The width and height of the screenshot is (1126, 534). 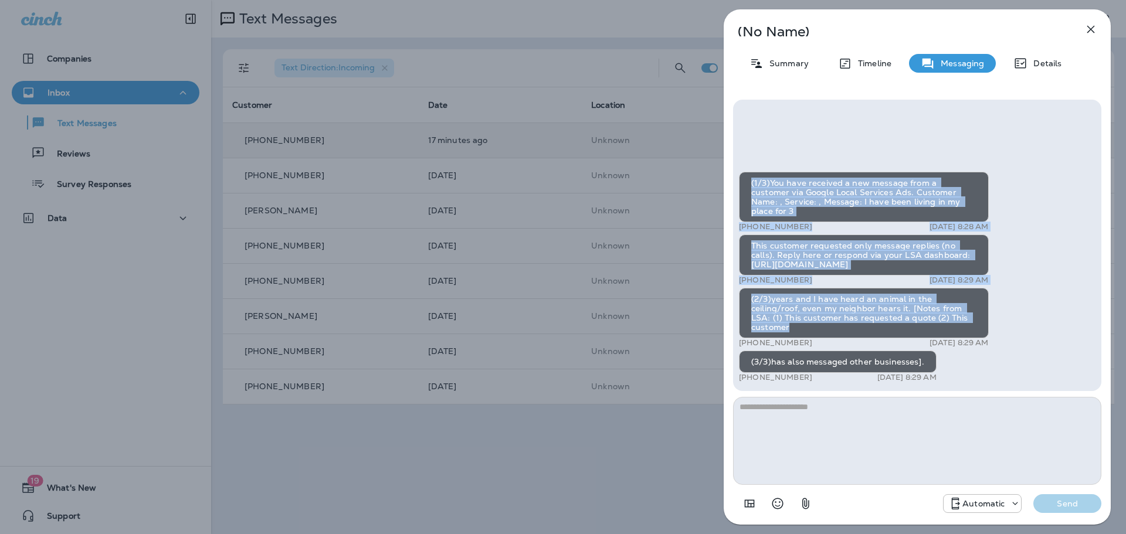 I want to click on div: (1/3)You have received a new message from a customer via Google Local Services Ads. Customer Name..., so click(x=864, y=197).